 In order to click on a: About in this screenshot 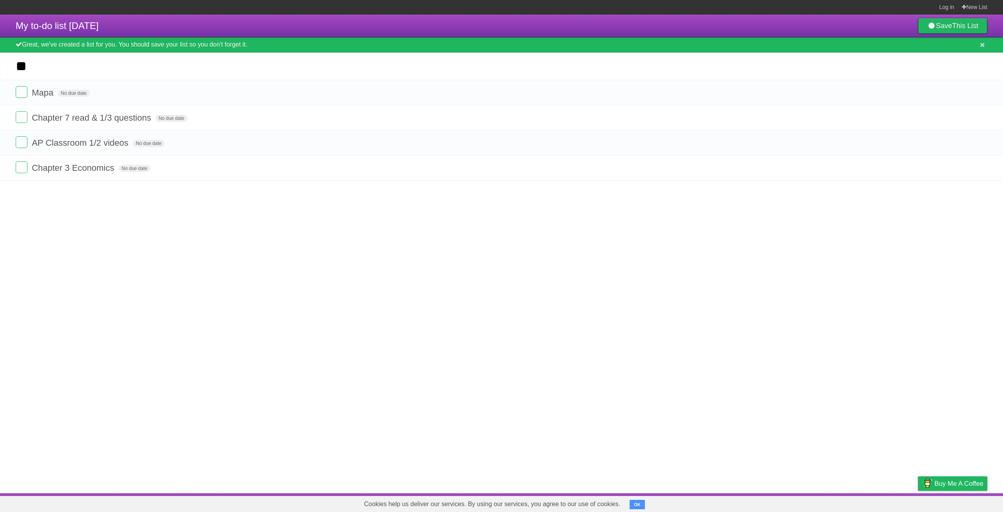, I will do `click(822, 503)`.